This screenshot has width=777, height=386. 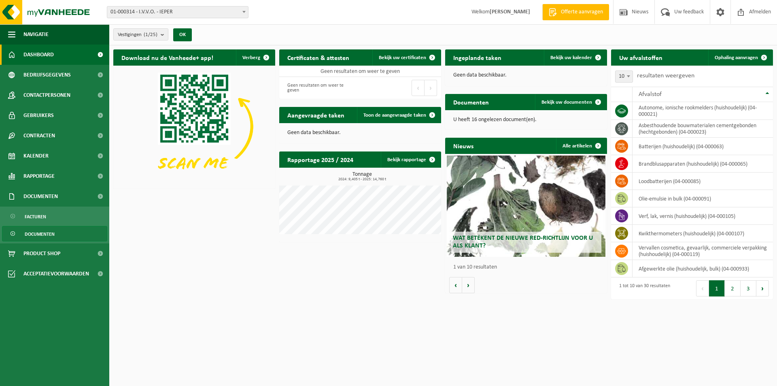 What do you see at coordinates (641, 57) in the screenshot?
I see `h2: Uw afvalstoffen` at bounding box center [641, 57].